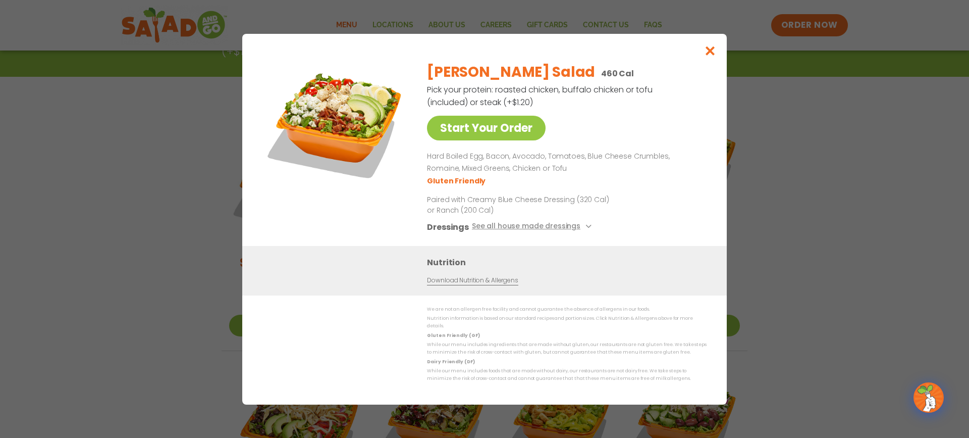 The width and height of the screenshot is (969, 438). What do you see at coordinates (472, 280) in the screenshot?
I see `a: Download Nutrition & Allergens` at bounding box center [472, 280].